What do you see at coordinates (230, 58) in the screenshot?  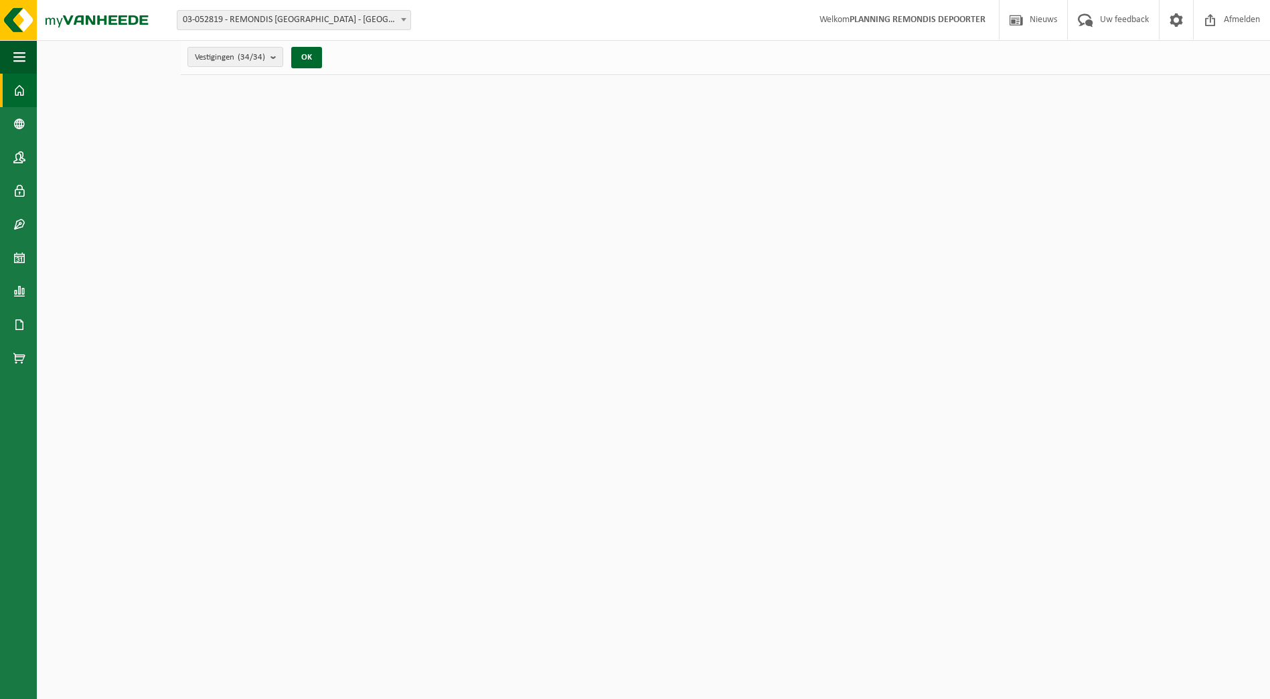 I see `span: Vestigingen` at bounding box center [230, 58].